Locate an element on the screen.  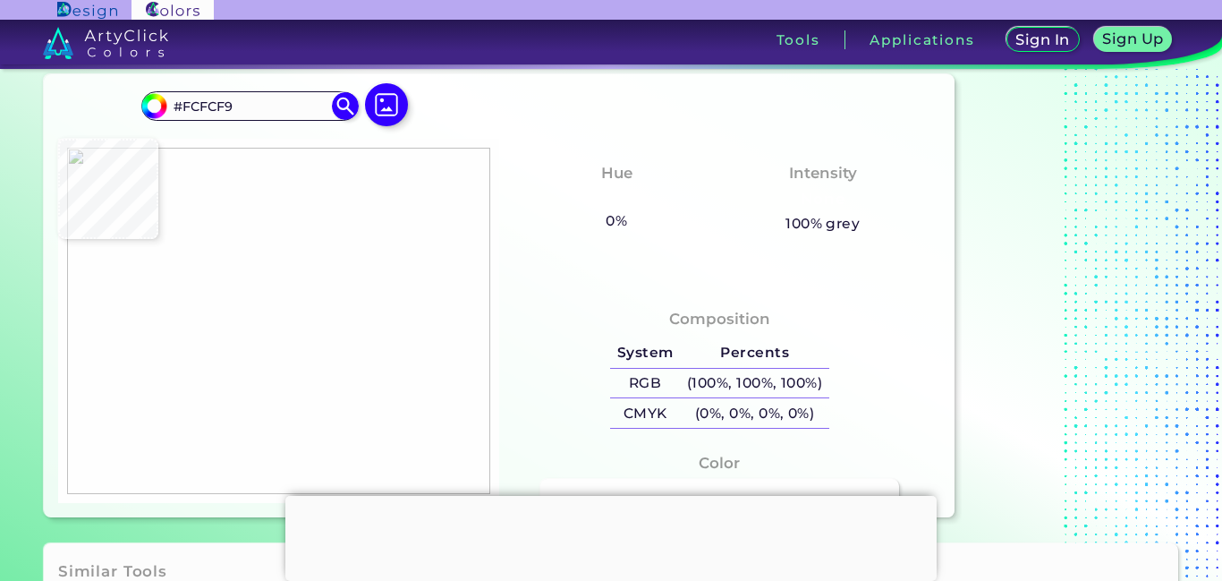
a: Sign Up is located at coordinates (1133, 39).